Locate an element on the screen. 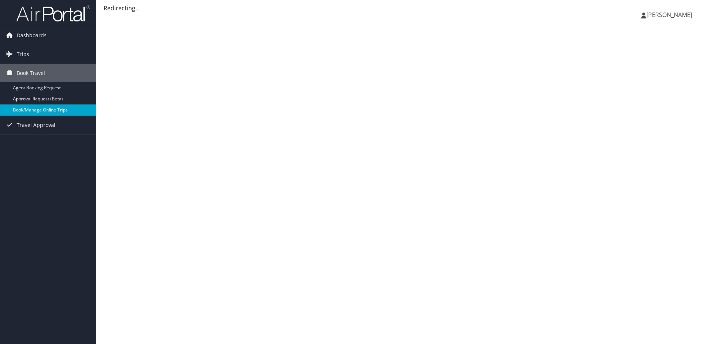 The image size is (707, 344). span: Book Travel is located at coordinates (31, 73).